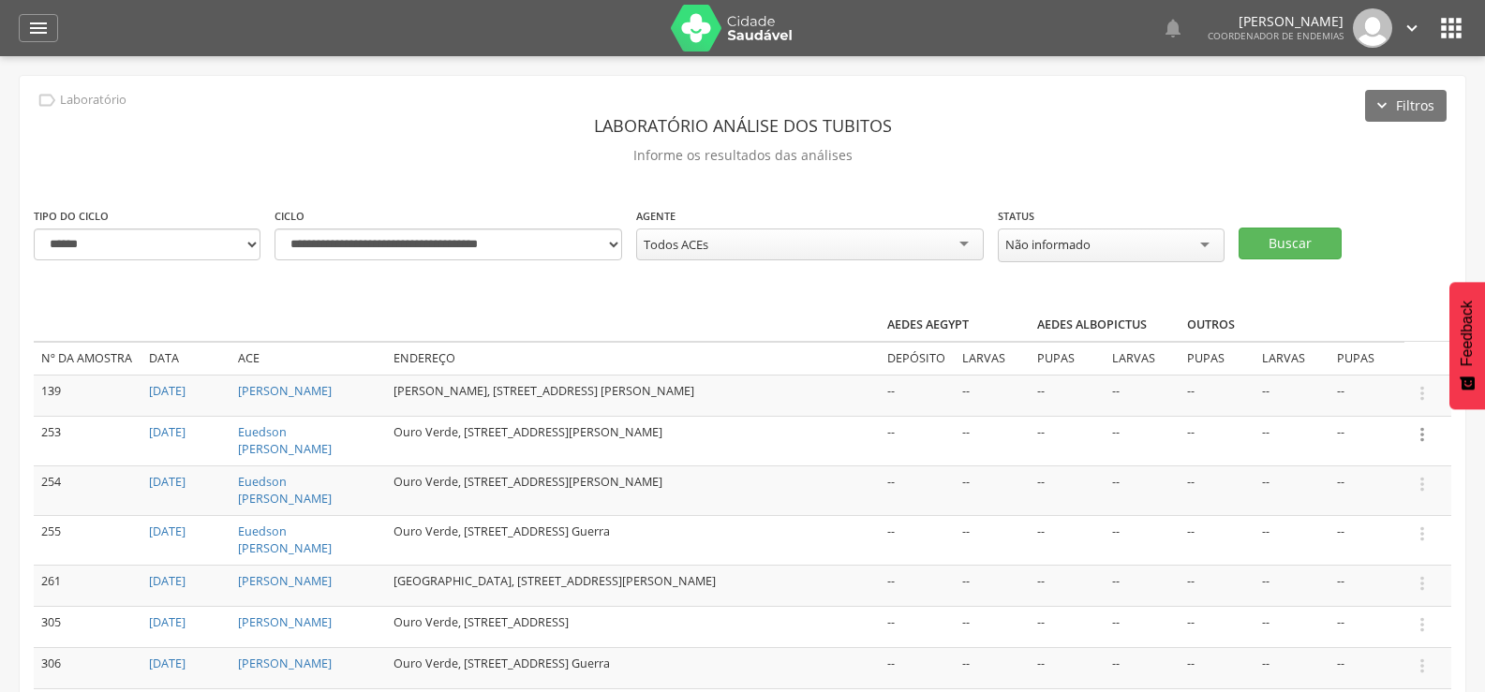 The image size is (1485, 692). What do you see at coordinates (676, 245) in the screenshot?
I see `div: Todos ACEs` at bounding box center [676, 245].